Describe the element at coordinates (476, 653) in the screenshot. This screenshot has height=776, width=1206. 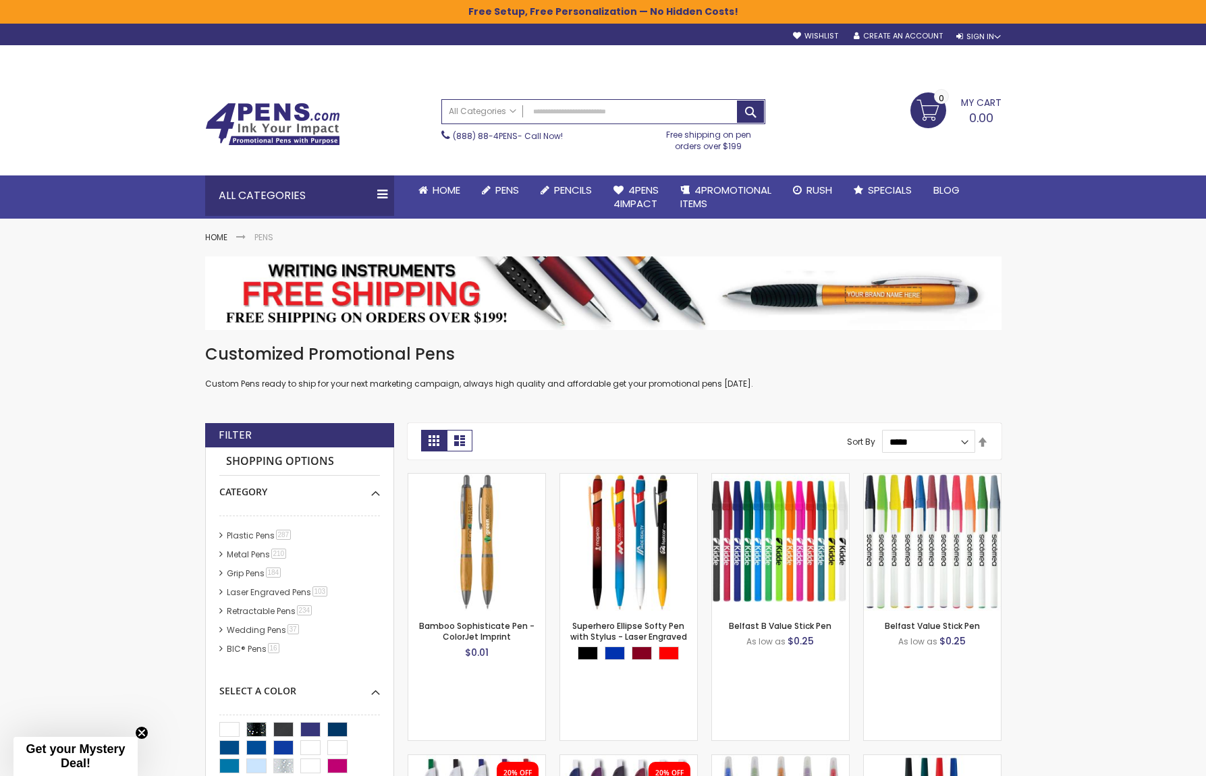
I see `span: $0.01` at that location.